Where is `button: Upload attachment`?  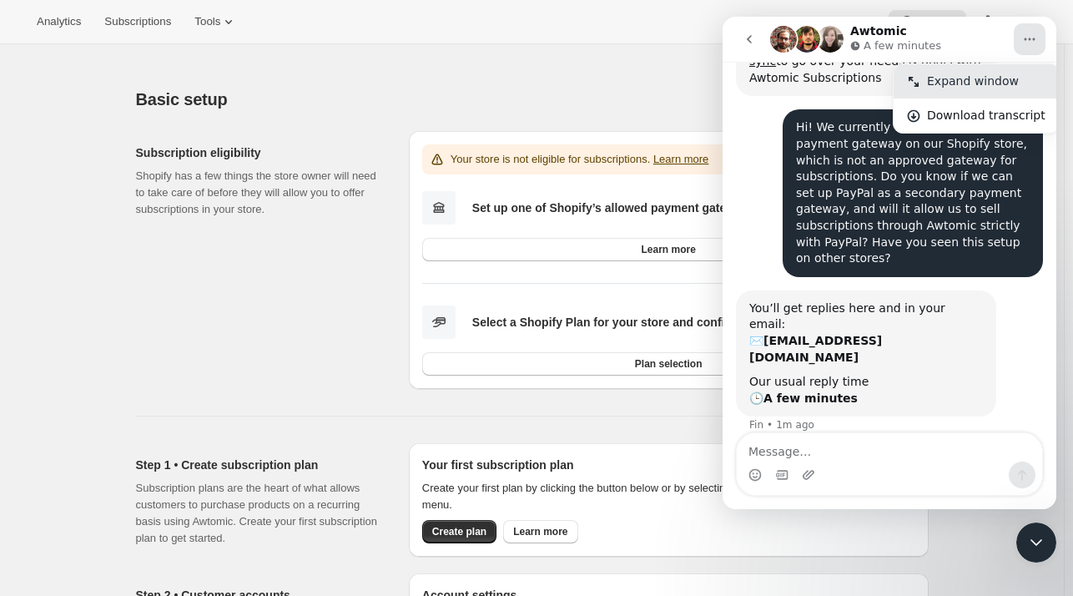
button: Upload attachment is located at coordinates (86, 458).